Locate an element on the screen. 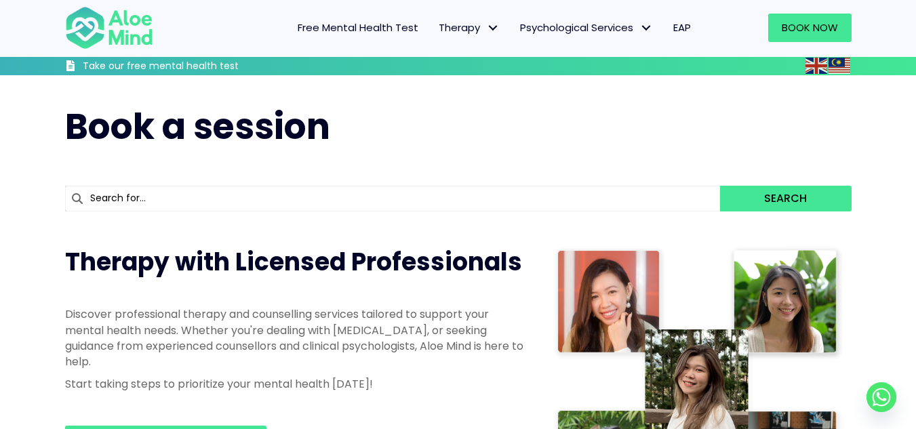 The width and height of the screenshot is (916, 429). span: Book a session is located at coordinates (197, 126).